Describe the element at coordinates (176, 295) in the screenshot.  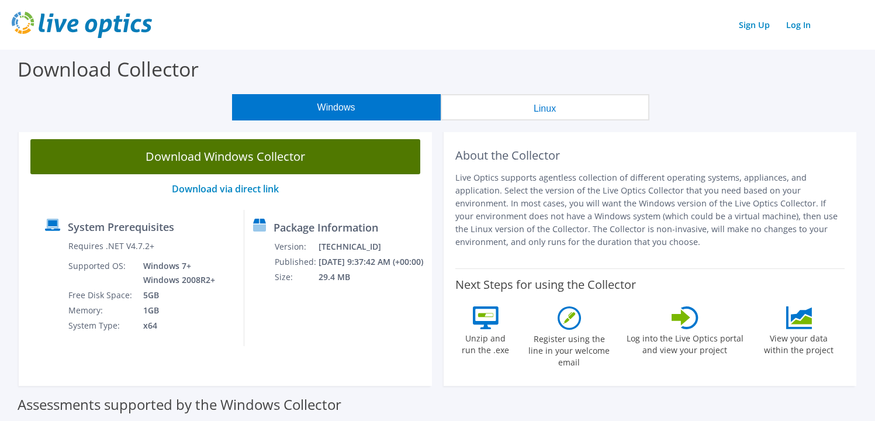
I see `td: 5GB` at that location.